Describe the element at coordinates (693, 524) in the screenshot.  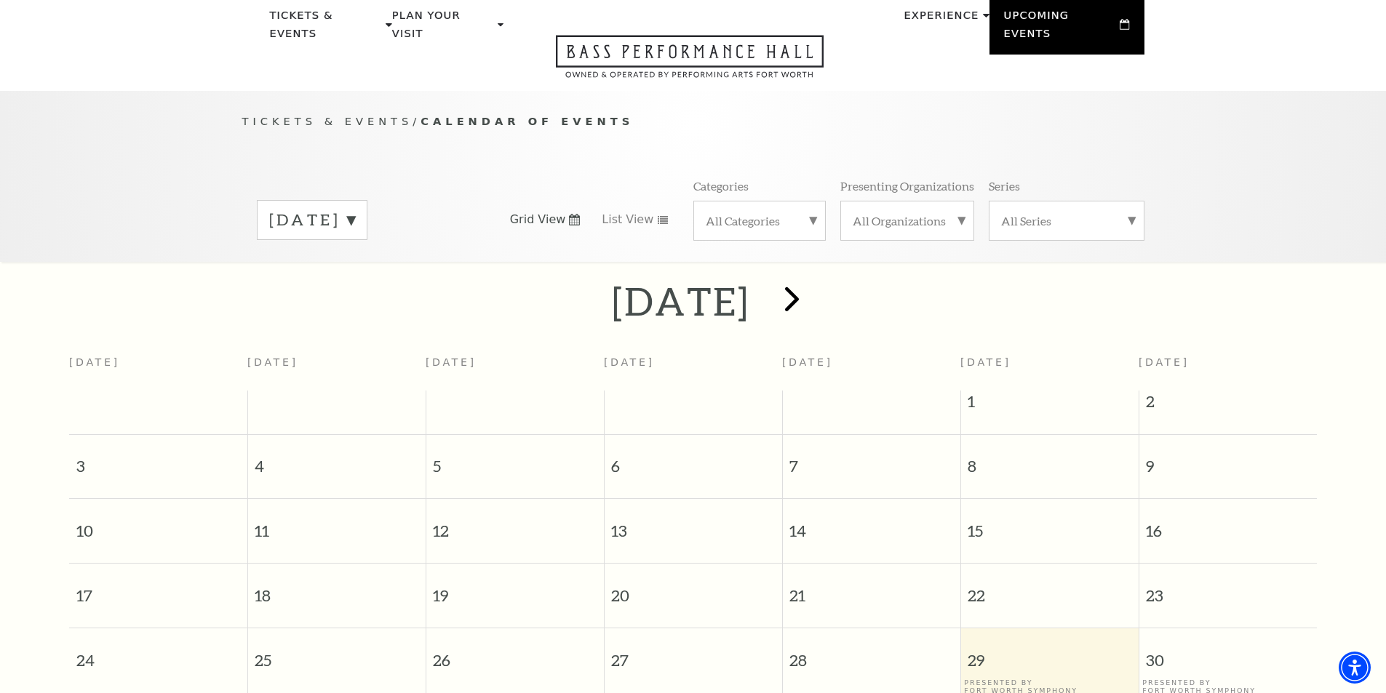
I see `span: 13` at that location.